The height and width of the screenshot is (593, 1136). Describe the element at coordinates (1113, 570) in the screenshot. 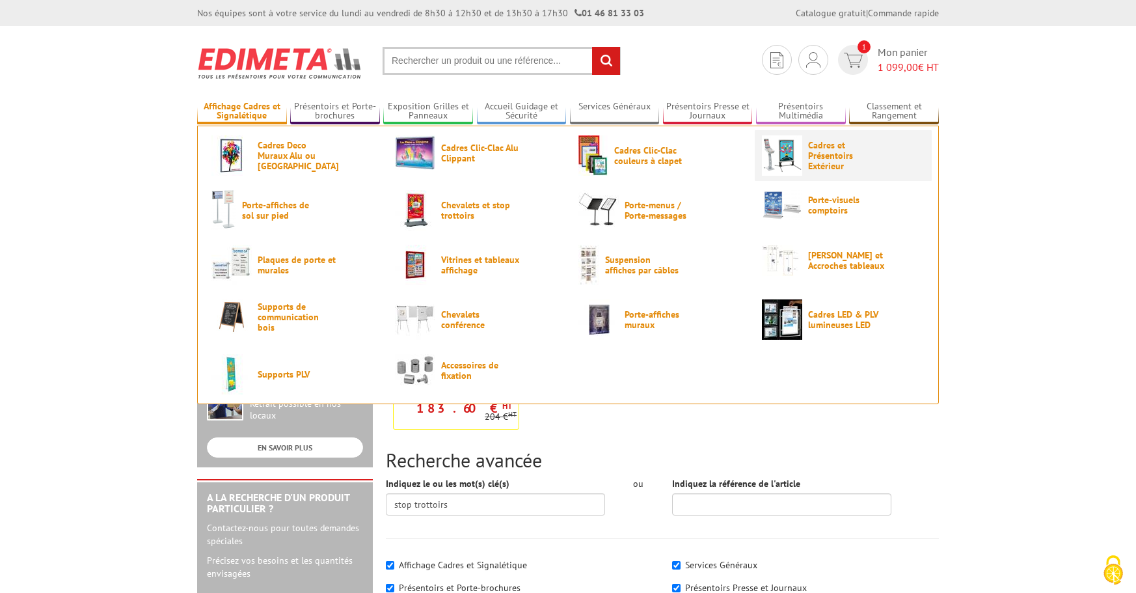

I see `button: Cookies (fenêtre modale)` at that location.